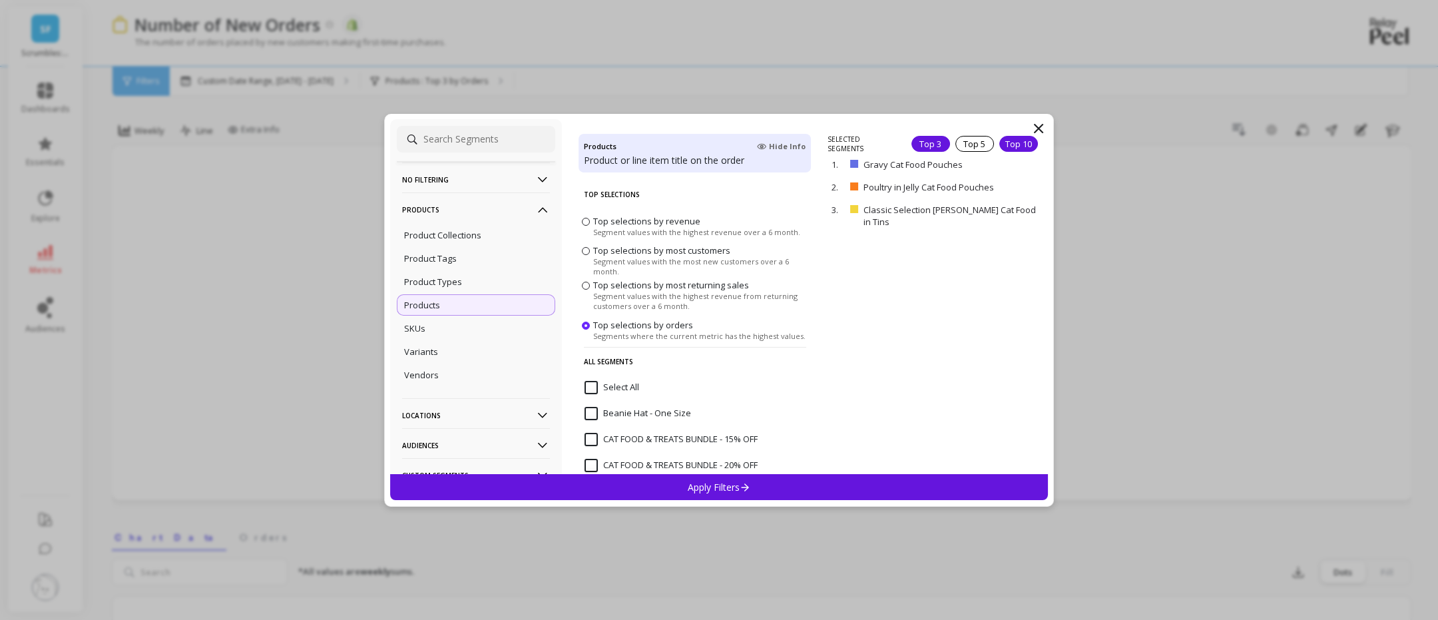  I want to click on p: Audiences, so click(476, 445).